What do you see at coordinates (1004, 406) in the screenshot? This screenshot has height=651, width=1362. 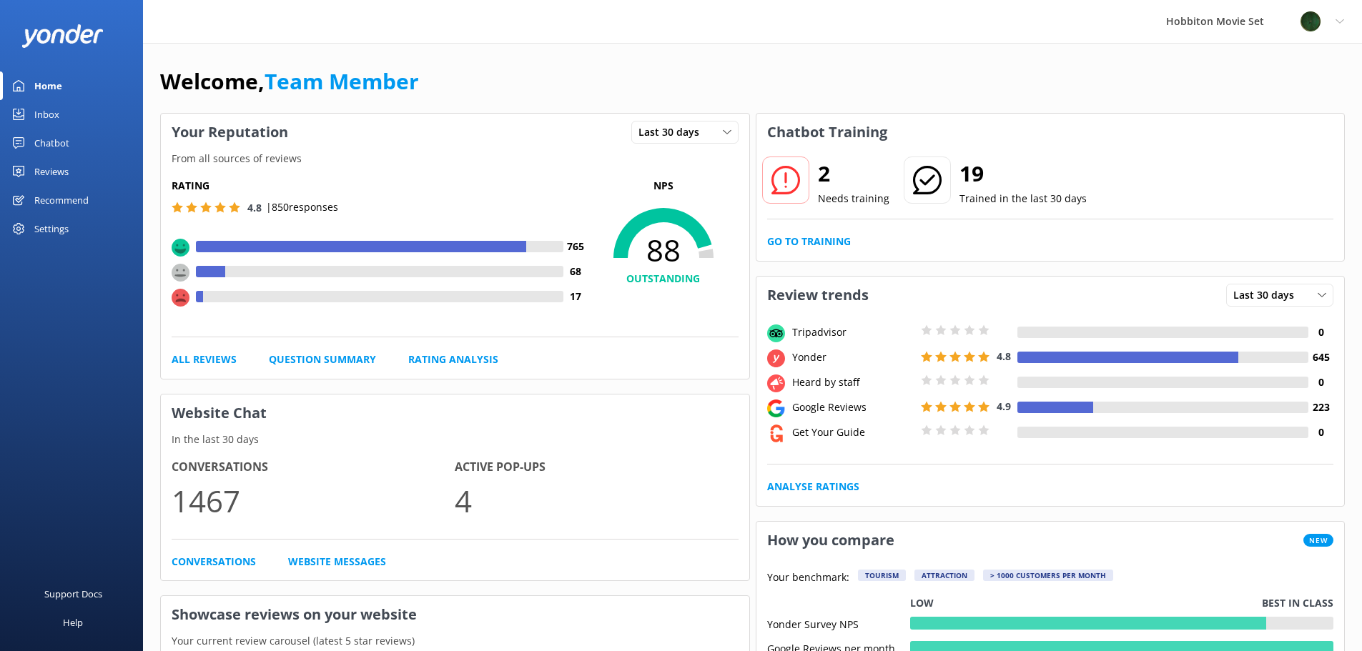 I see `span: 4.9` at bounding box center [1004, 406].